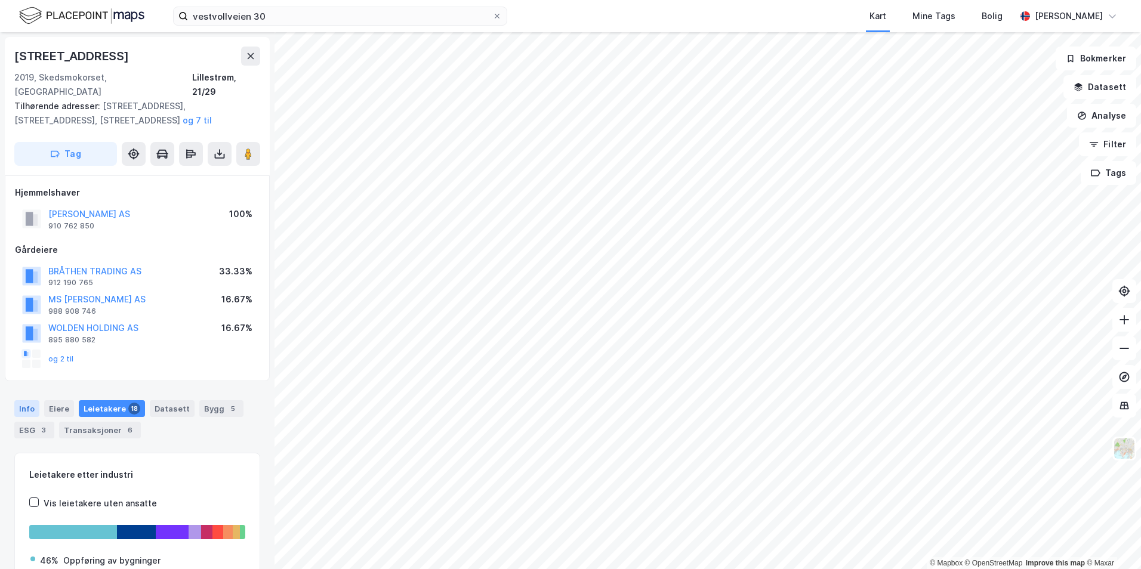 The height and width of the screenshot is (569, 1141). What do you see at coordinates (172, 409) in the screenshot?
I see `div: Datasett` at bounding box center [172, 409].